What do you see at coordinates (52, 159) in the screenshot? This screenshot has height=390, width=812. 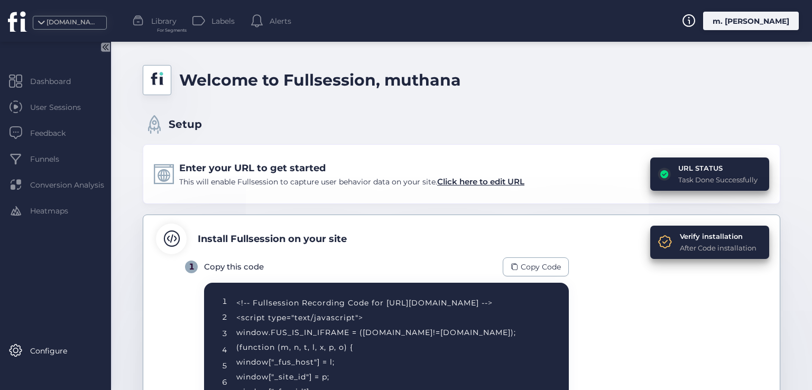 I see `span: Funnels` at bounding box center [52, 159].